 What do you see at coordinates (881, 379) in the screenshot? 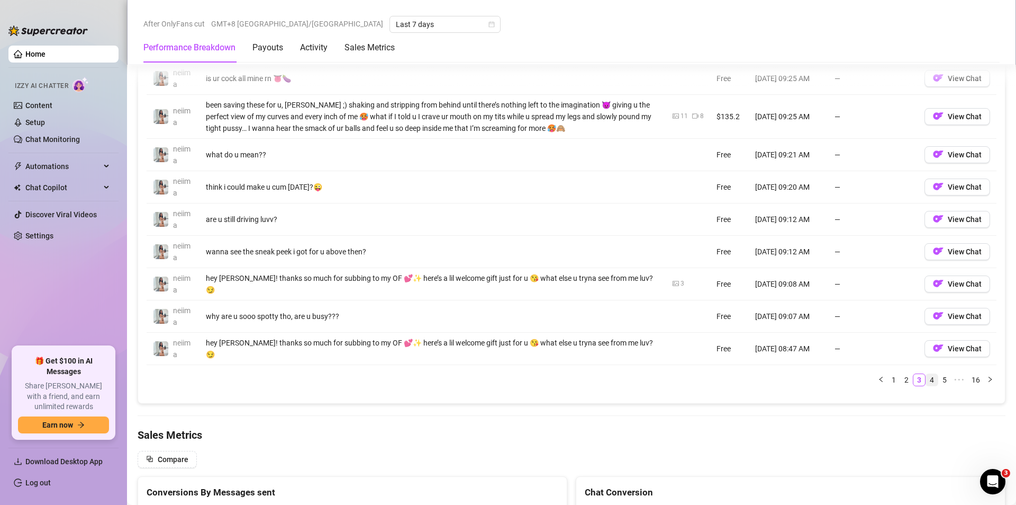
I see `span: left` at bounding box center [881, 379].